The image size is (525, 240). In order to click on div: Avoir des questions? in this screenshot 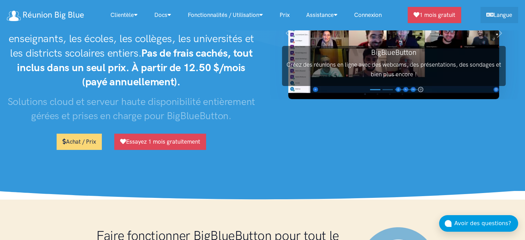, I will do `click(486, 223)`.